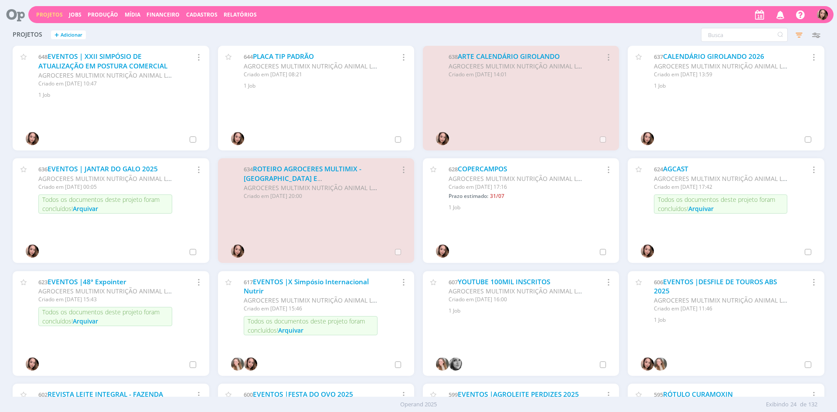  What do you see at coordinates (468, 196) in the screenshot?
I see `span: Prazo estimado:` at bounding box center [468, 196].